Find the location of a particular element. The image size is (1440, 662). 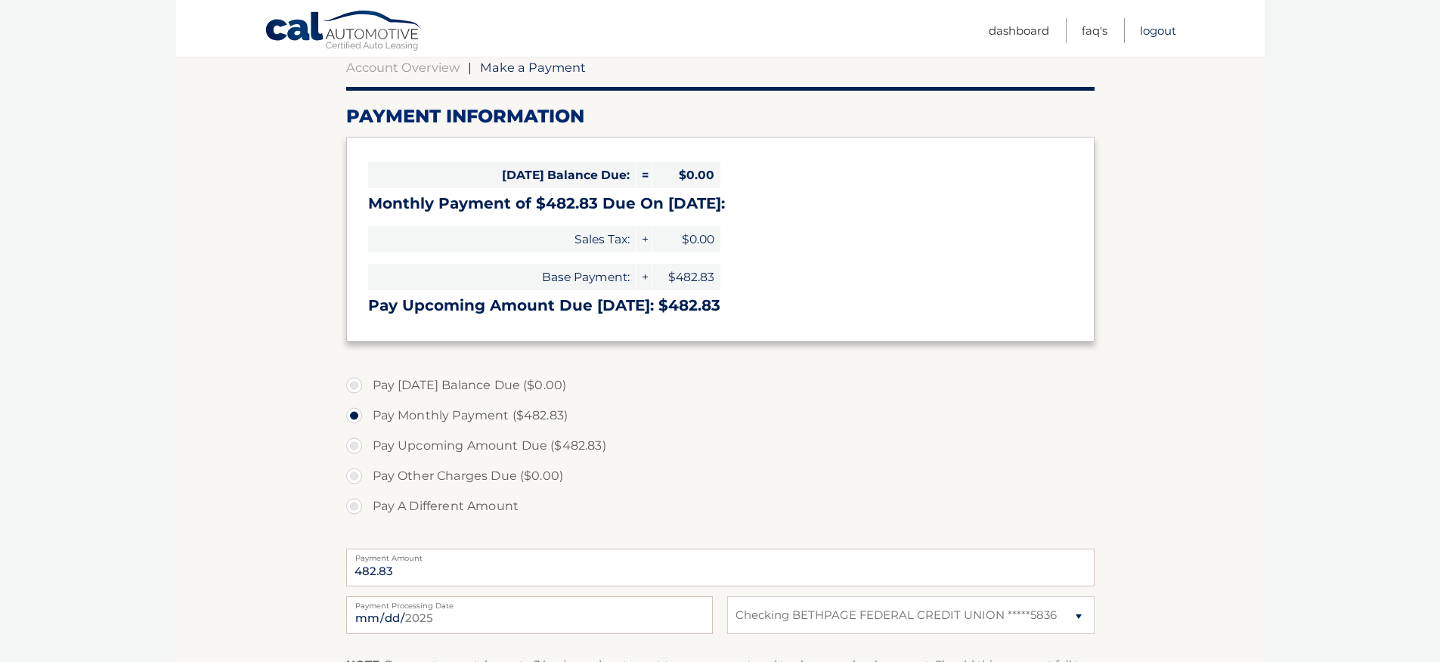

span: Make a Payment is located at coordinates (533, 67).